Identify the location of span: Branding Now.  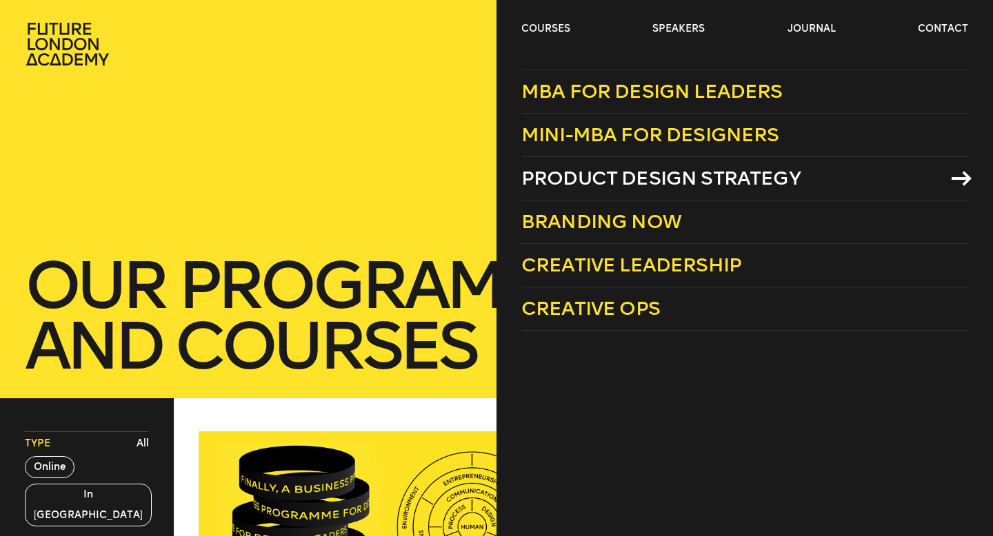
(601, 221).